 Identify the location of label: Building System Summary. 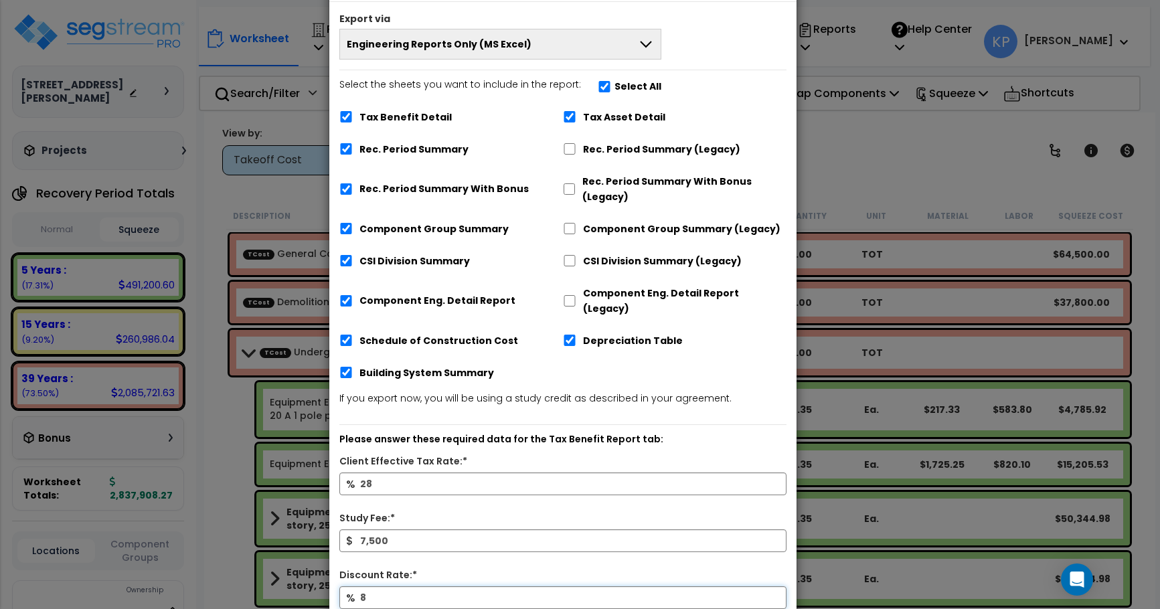
(426, 373).